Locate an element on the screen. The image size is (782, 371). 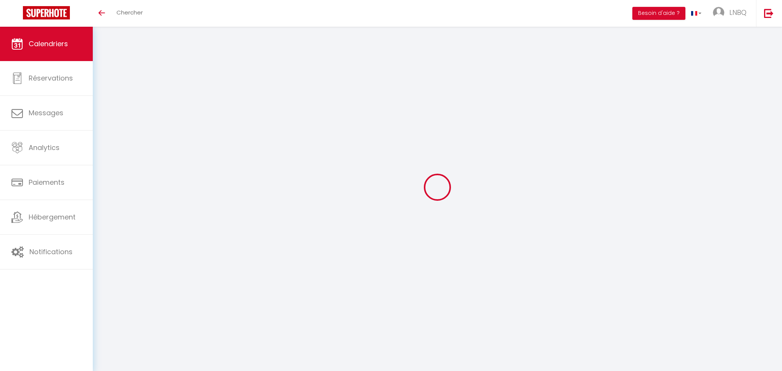
span: Hébergement is located at coordinates (52, 217).